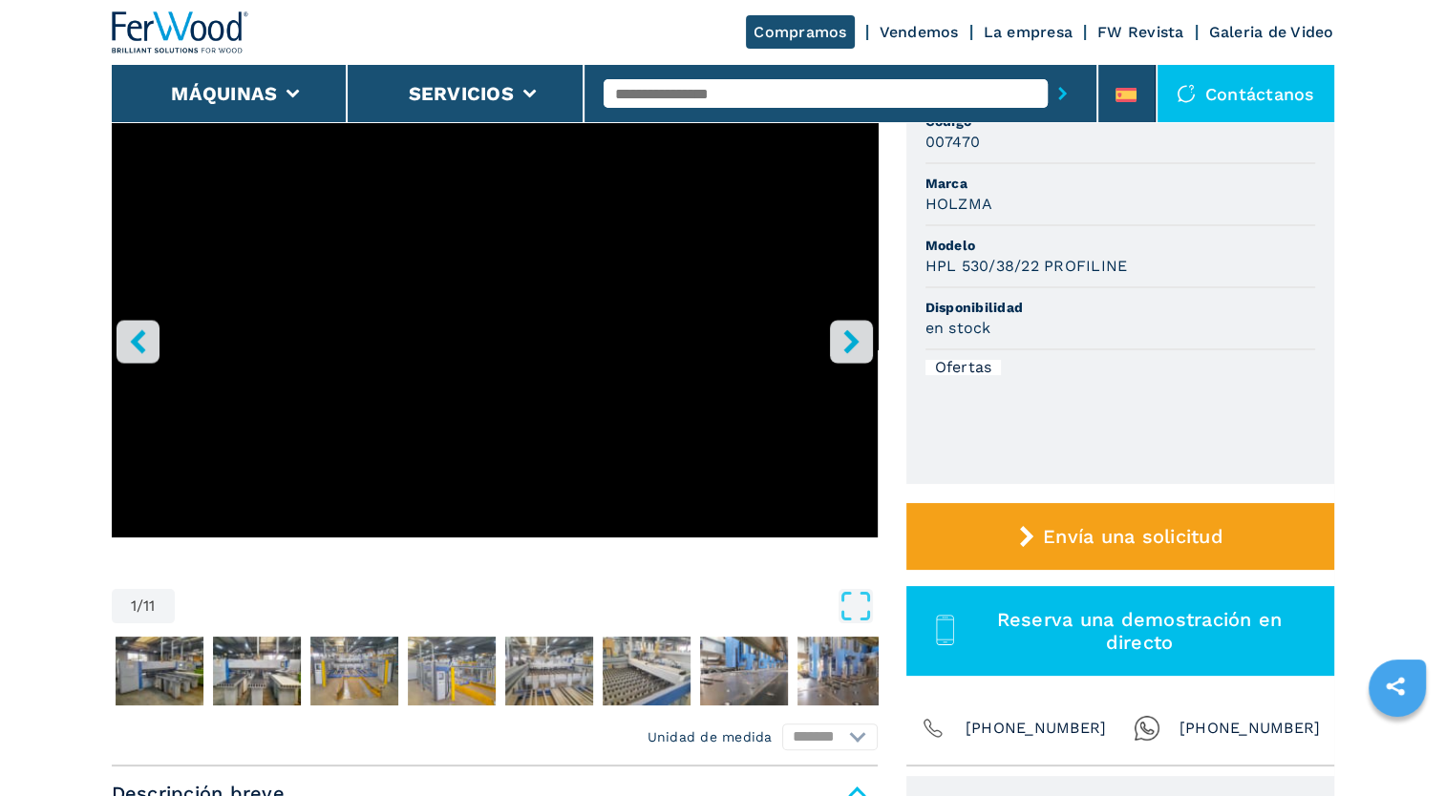 The image size is (1445, 796). What do you see at coordinates (354, 671) in the screenshot?
I see `button: Go to Slide 4` at bounding box center [354, 671].